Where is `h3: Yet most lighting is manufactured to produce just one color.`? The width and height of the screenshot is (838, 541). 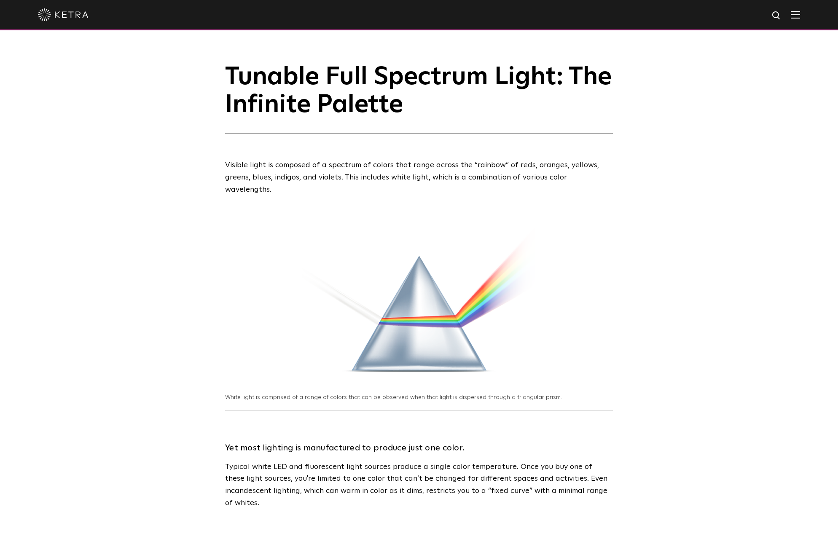
h3: Yet most lighting is manufactured to produce just one color. is located at coordinates (419, 448).